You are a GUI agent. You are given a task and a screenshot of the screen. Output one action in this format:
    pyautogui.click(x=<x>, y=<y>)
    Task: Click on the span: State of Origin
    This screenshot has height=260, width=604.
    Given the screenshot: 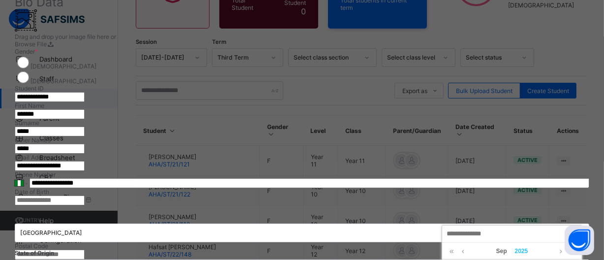 What is the action you would take?
    pyautogui.click(x=34, y=253)
    